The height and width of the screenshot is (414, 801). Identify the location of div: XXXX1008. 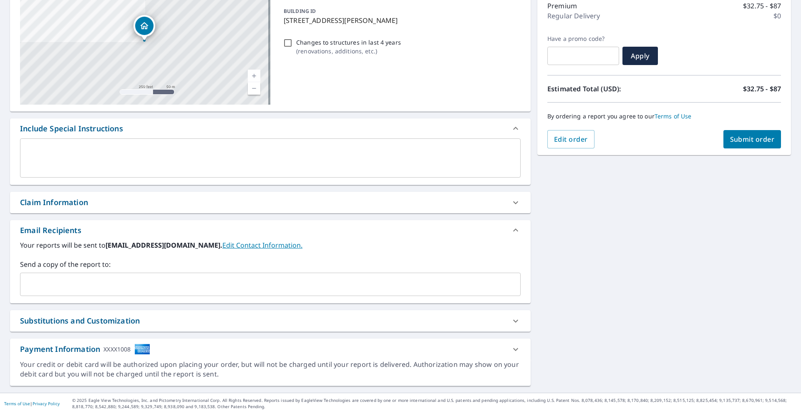
(117, 349).